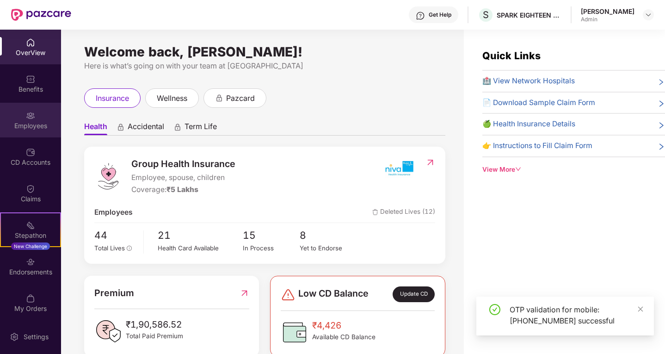 The image size is (665, 354). What do you see at coordinates (398, 168) in the screenshot?
I see `img: insurerIcon` at bounding box center [398, 168].